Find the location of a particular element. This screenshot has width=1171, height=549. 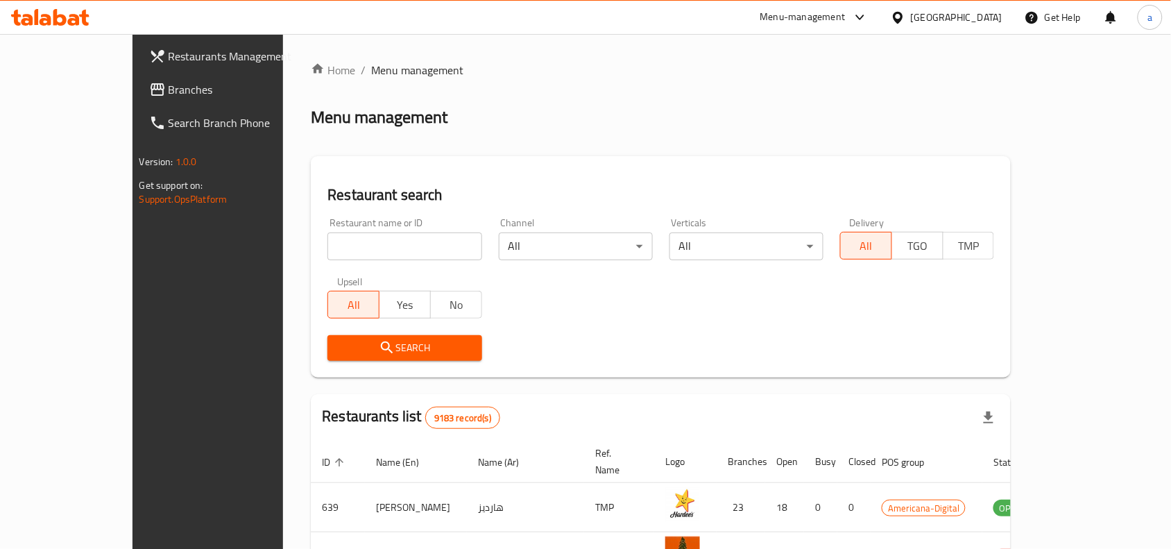

span: Name (Ar) is located at coordinates (507, 462).